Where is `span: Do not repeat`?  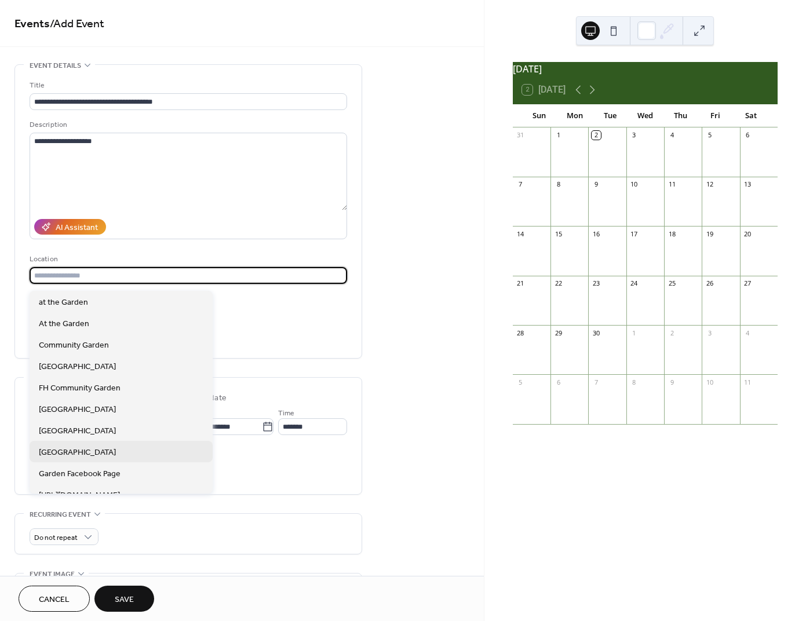 span: Do not repeat is located at coordinates (56, 537).